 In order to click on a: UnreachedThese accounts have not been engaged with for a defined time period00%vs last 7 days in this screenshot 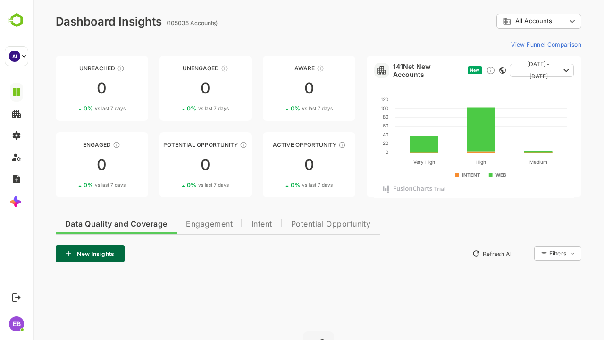, I will do `click(69, 88)`.